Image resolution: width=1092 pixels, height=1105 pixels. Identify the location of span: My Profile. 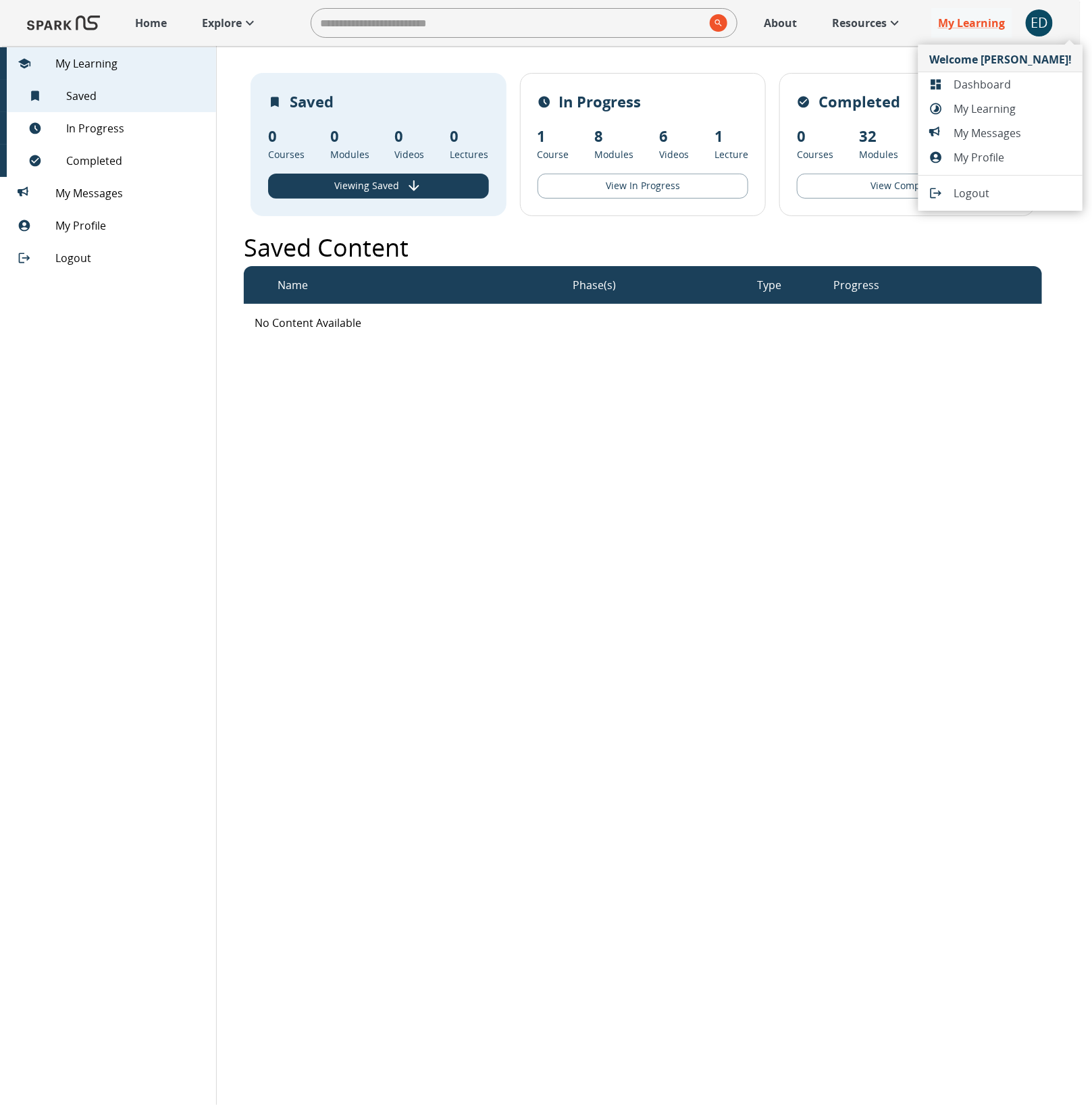
(1012, 157).